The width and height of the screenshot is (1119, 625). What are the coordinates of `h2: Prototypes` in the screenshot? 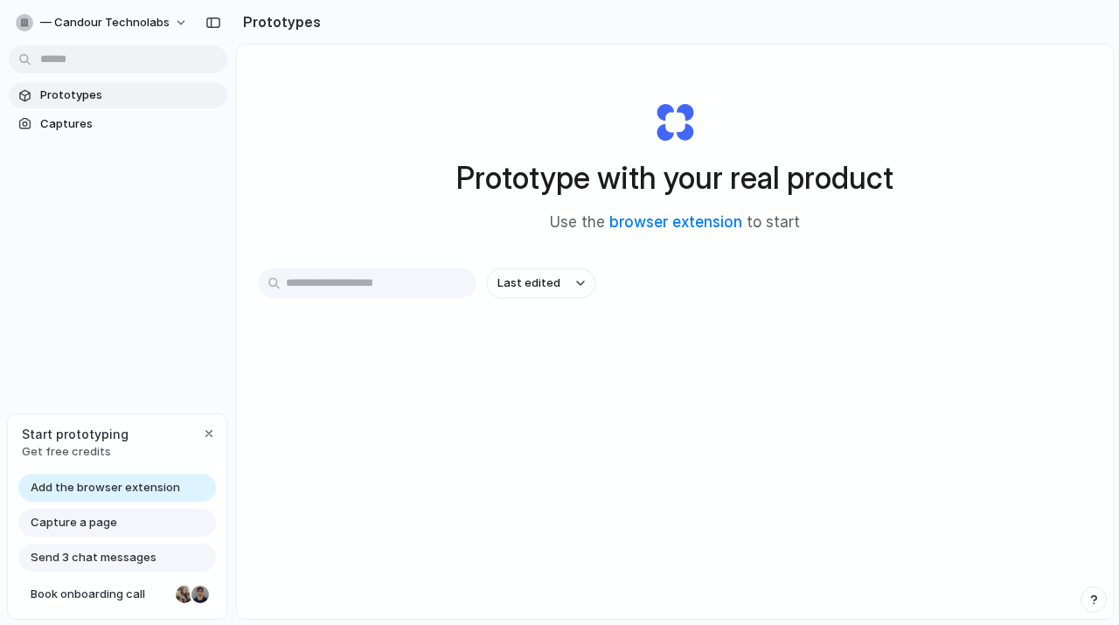 It's located at (278, 22).